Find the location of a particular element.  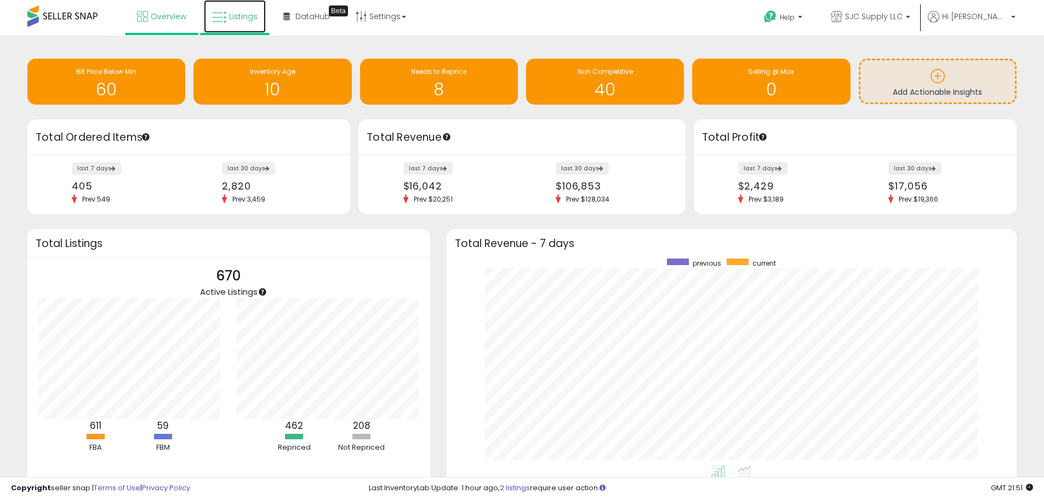

span: Prev: $3,189 is located at coordinates (766, 199).